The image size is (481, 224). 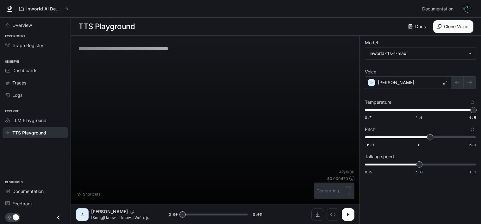 What do you see at coordinates (132, 212) in the screenshot?
I see `button: Copy Voice ID` at bounding box center [132, 212].